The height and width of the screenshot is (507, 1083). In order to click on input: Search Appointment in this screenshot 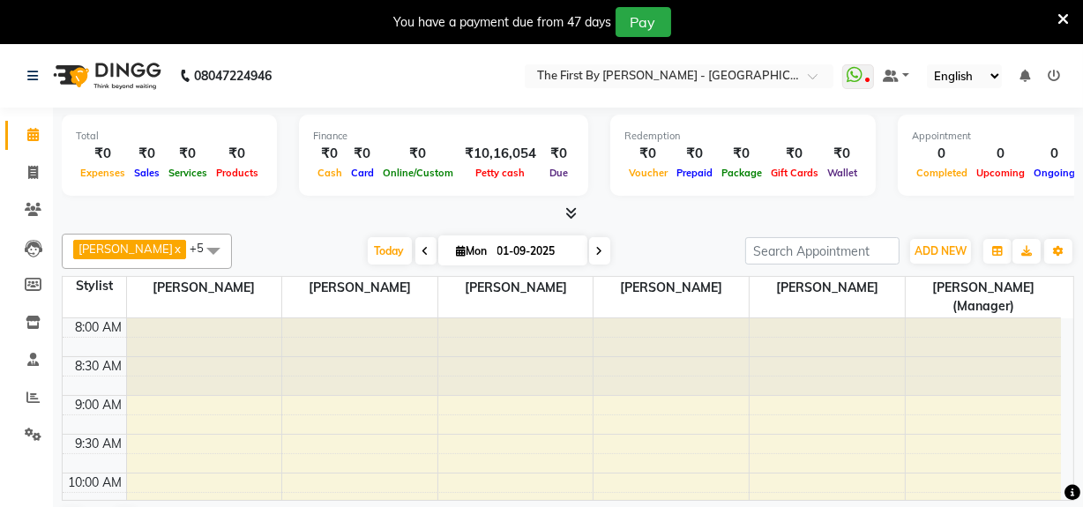, I will do `click(822, 251)`.